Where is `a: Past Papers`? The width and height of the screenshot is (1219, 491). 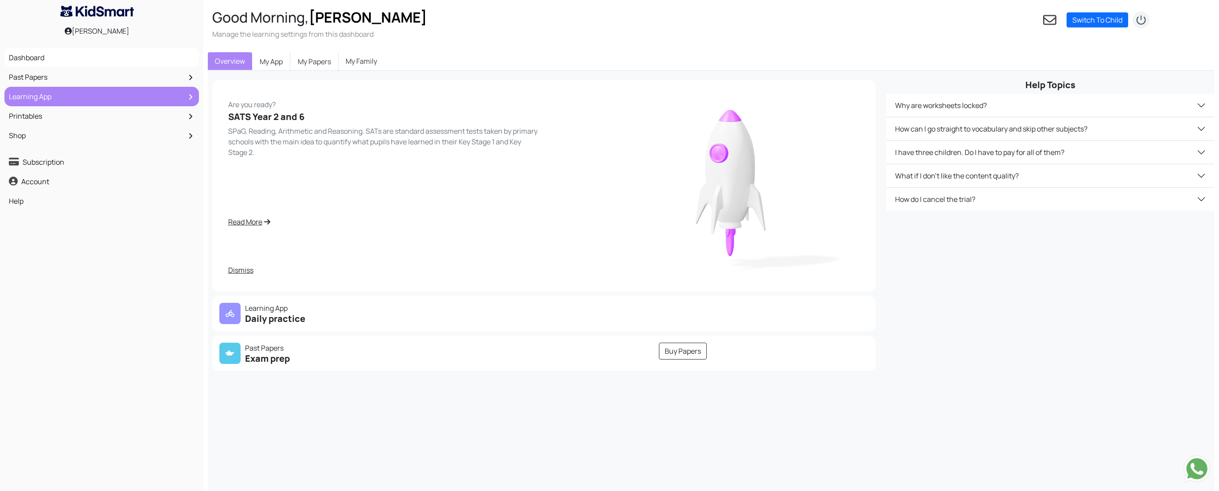
a: Past Papers is located at coordinates (101, 77).